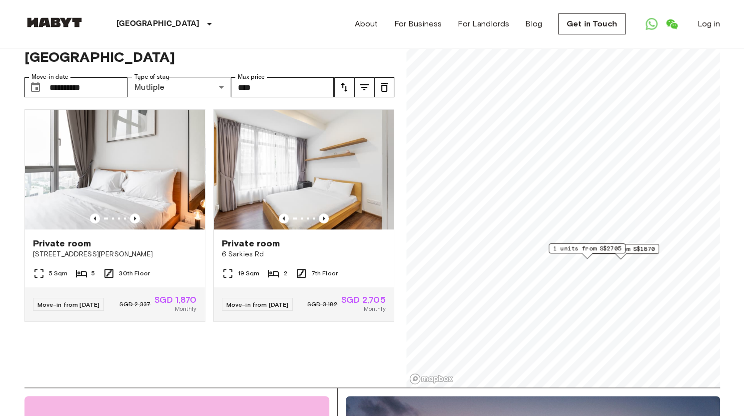 The width and height of the screenshot is (744, 416). Describe the element at coordinates (179, 87) in the screenshot. I see `div: Mutliple` at that location.